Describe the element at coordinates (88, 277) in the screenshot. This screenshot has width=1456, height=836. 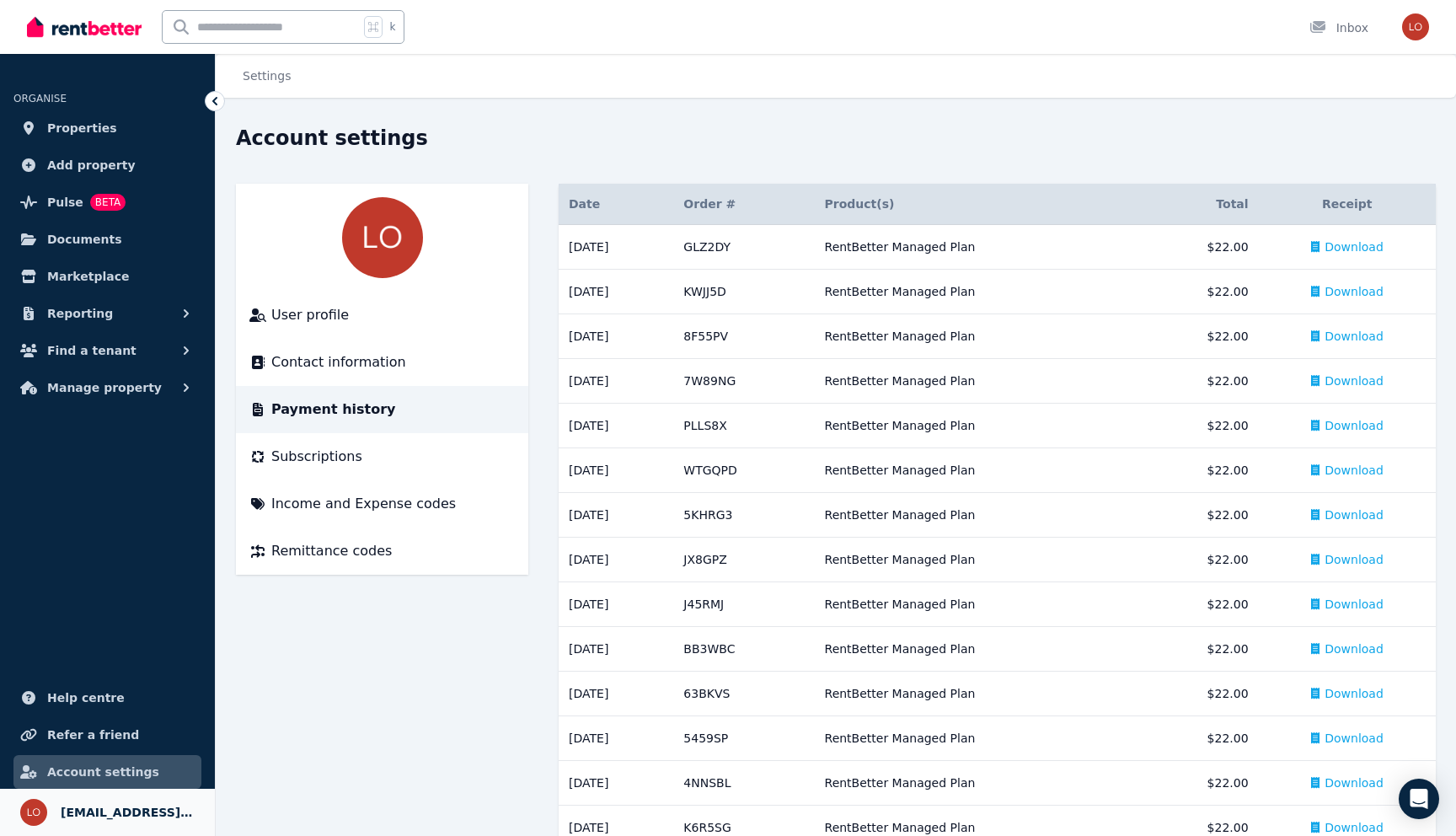
I see `span: Marketplace` at that location.